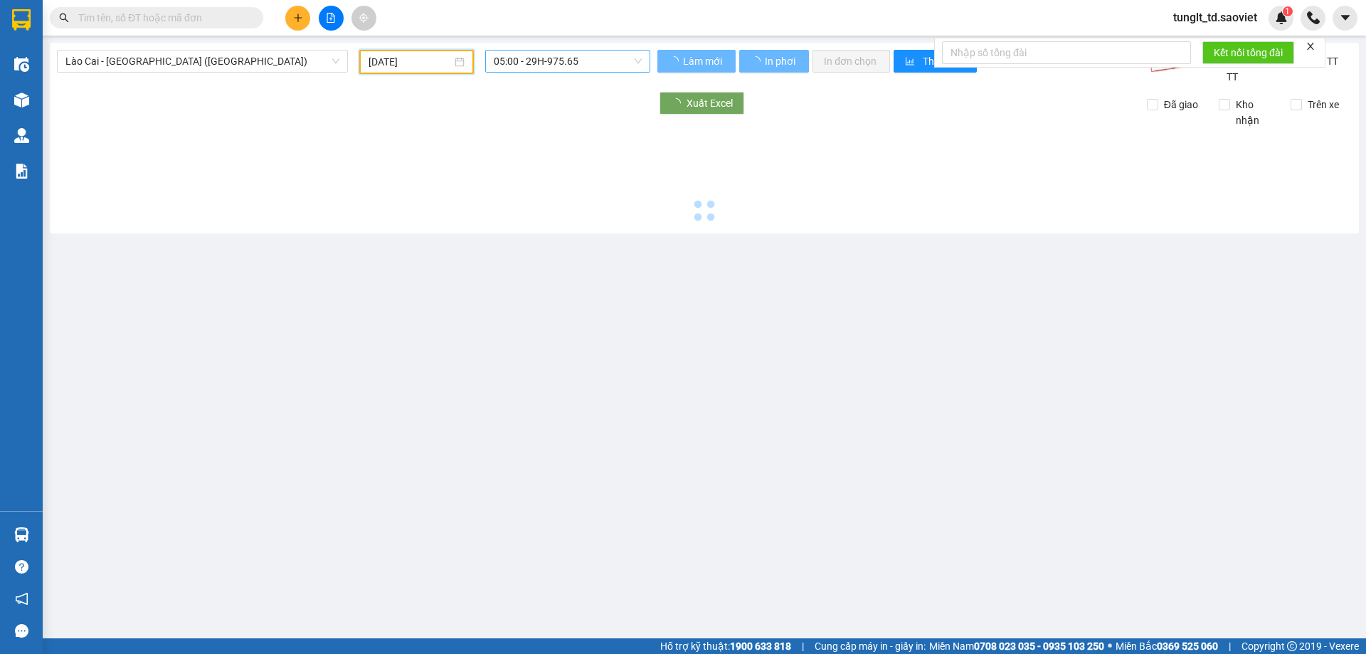  What do you see at coordinates (410, 62) in the screenshot?
I see `input: 02/10/2025` at bounding box center [410, 62].